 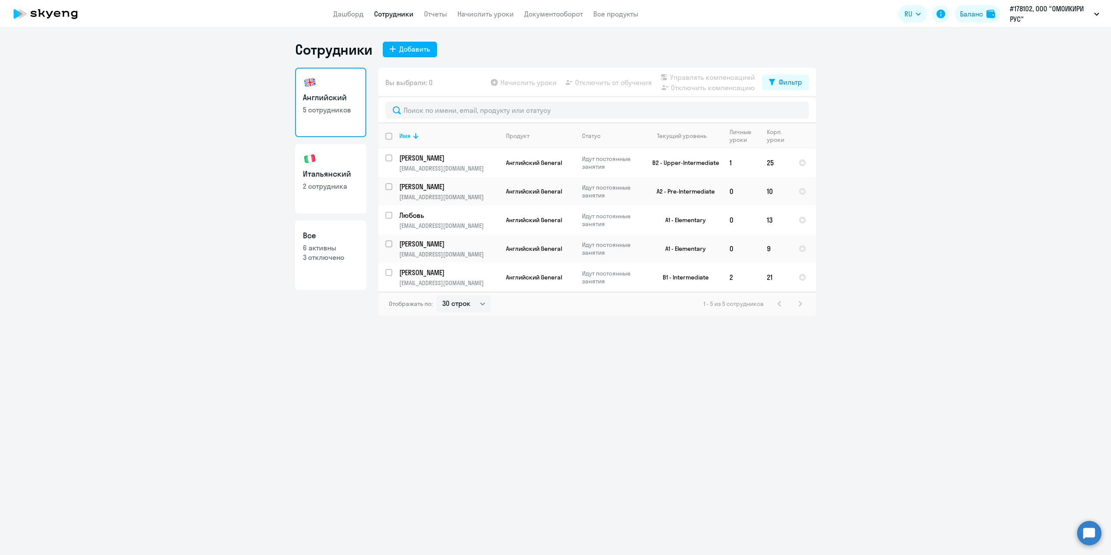 I want to click on h3: Итальянский, so click(x=331, y=174).